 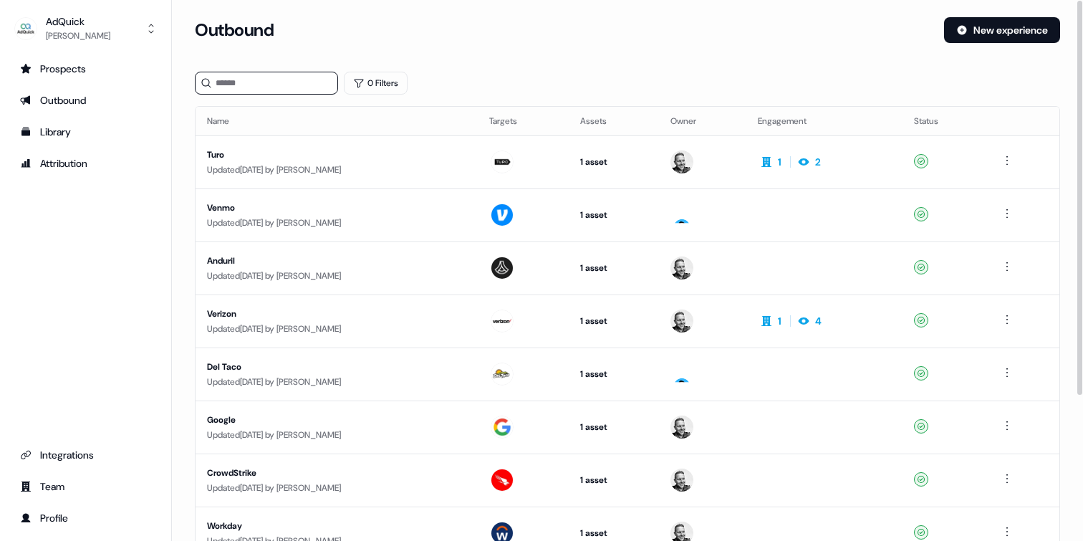 I want to click on div: Venmo, so click(x=337, y=208).